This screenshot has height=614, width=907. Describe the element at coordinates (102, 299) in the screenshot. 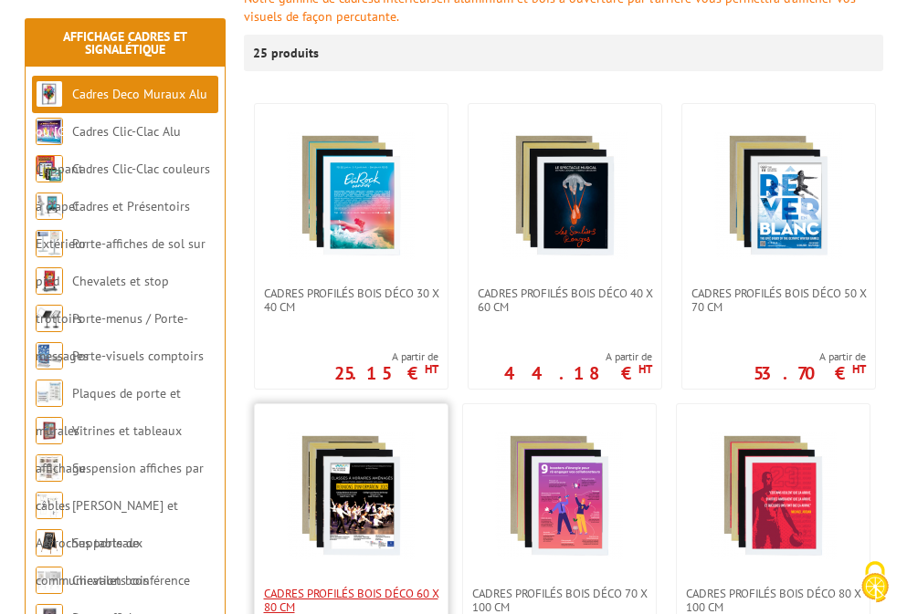

I see `a: Chevalets et stop trottoirs` at that location.